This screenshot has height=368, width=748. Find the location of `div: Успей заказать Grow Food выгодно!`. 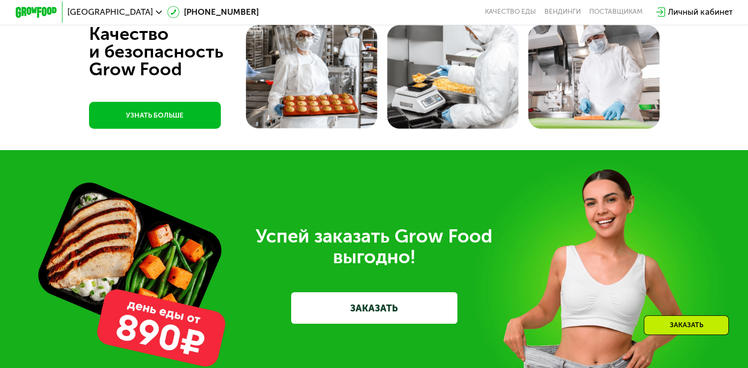

div: Успей заказать Grow Food выгодно! is located at coordinates (374, 246).